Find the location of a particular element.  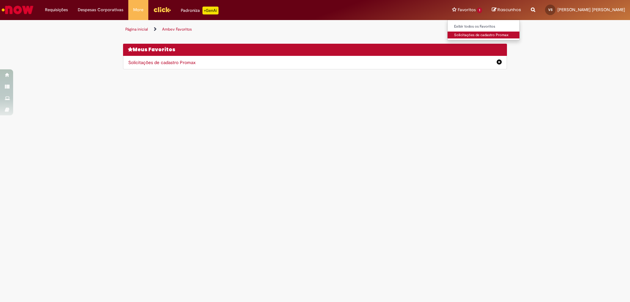

a: Rascunhos is located at coordinates (507, 10).